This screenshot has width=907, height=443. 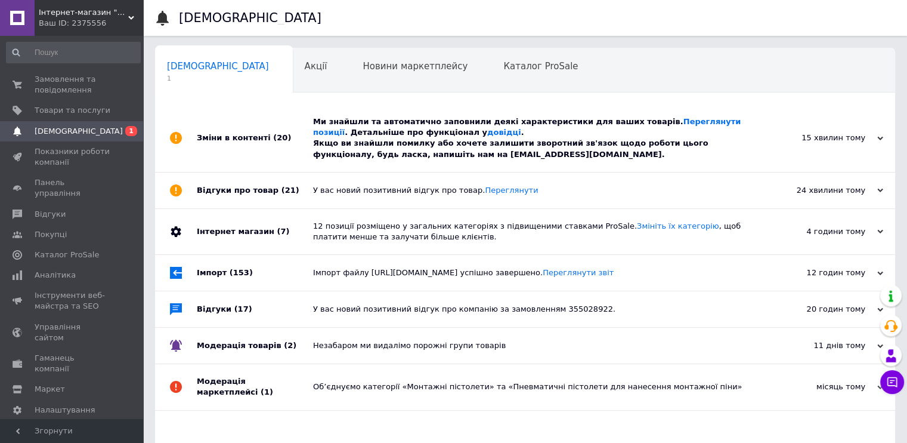 I want to click on span: Аналітика, so click(x=55, y=275).